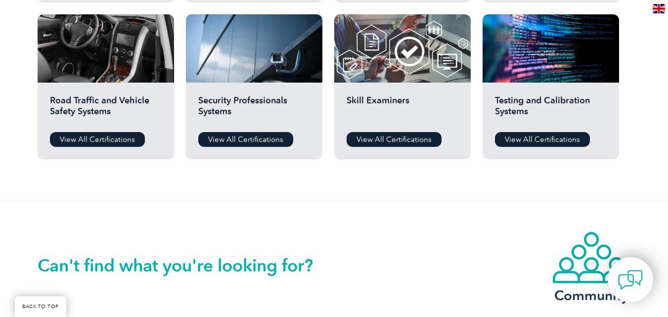  I want to click on h3: Community, so click(591, 295).